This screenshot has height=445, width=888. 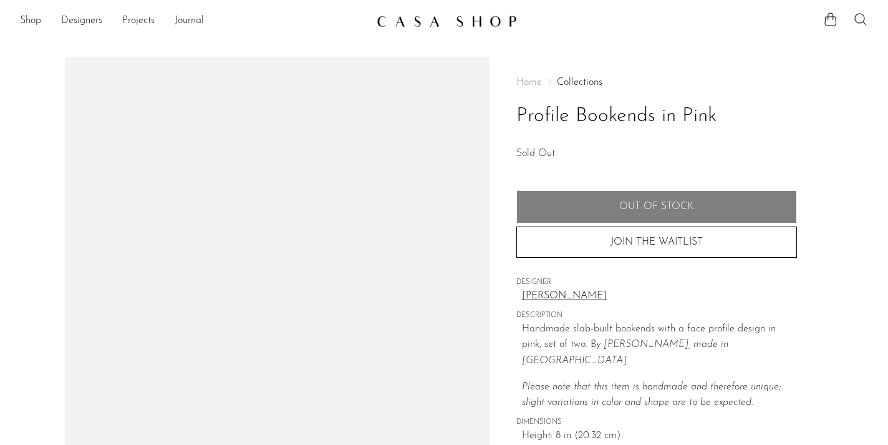 I want to click on h1: Profile Bookends in Pink, so click(x=657, y=116).